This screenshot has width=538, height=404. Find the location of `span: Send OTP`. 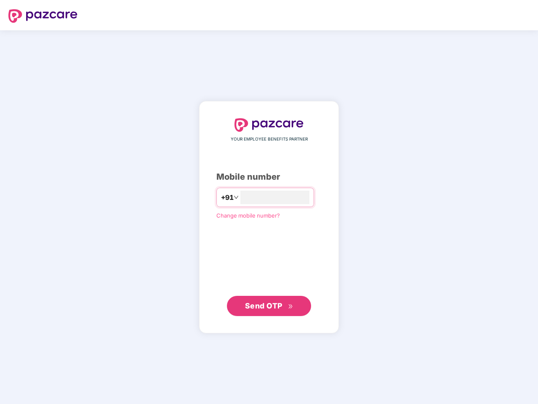

span: Send OTP is located at coordinates (264, 306).